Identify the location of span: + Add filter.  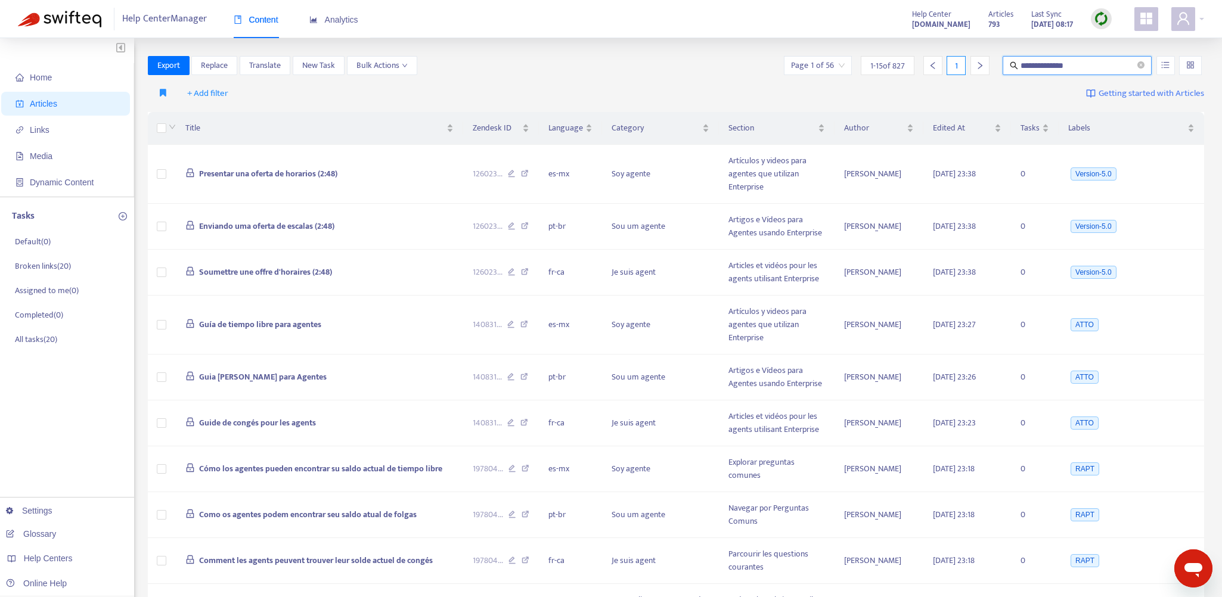
(207, 94).